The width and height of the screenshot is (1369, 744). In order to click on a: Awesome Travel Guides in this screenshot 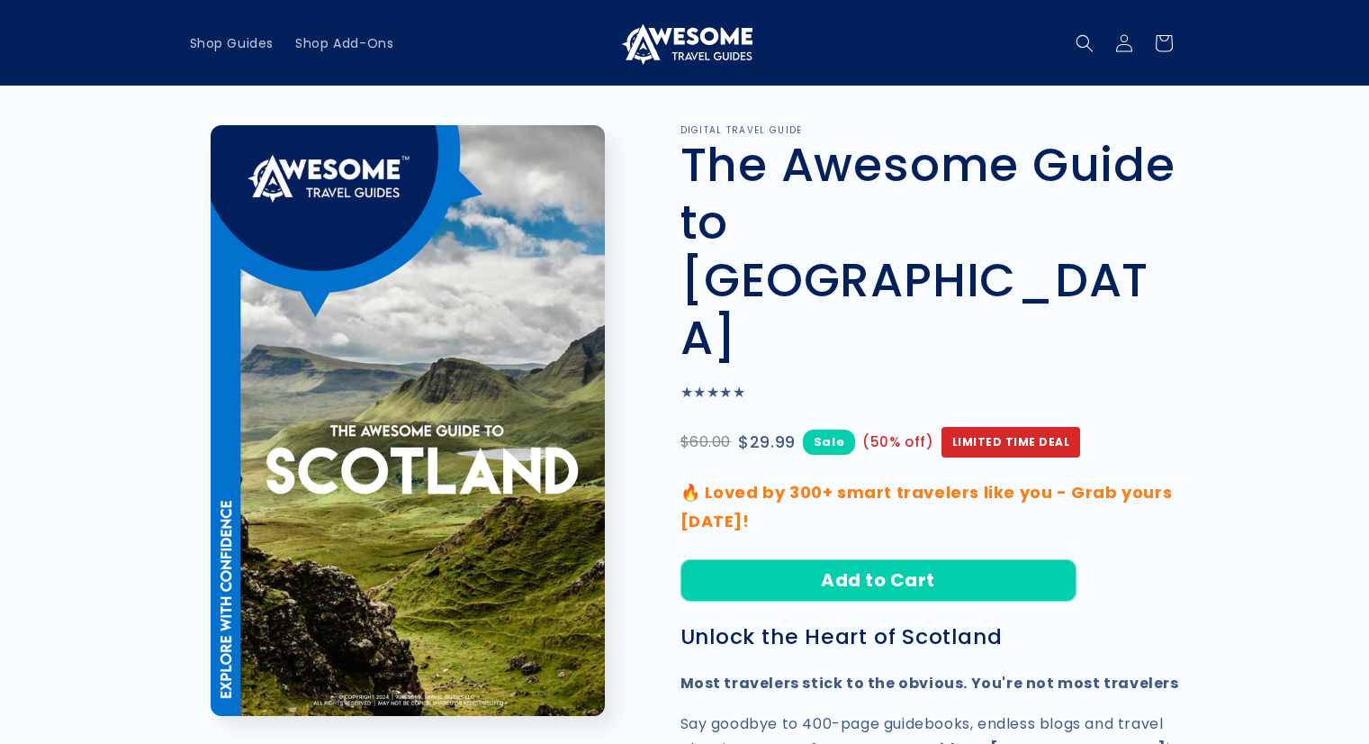, I will do `click(684, 42)`.